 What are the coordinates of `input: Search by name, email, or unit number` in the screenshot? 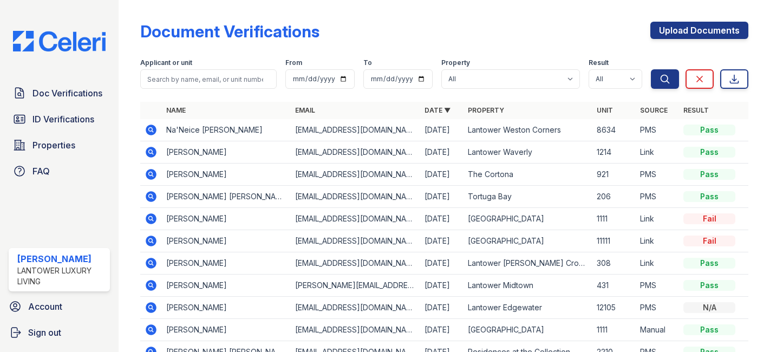 It's located at (208, 79).